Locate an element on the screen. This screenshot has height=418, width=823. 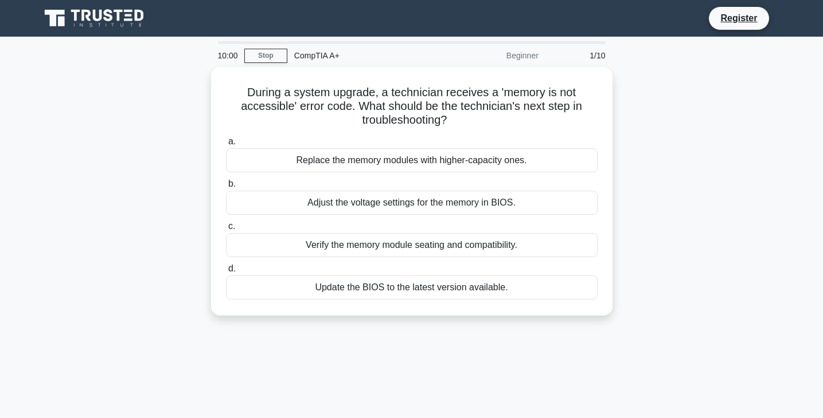
h5: During a system upgrade, a technician receives a 'memory is not accessible' error code. What shou... is located at coordinates (412, 107).